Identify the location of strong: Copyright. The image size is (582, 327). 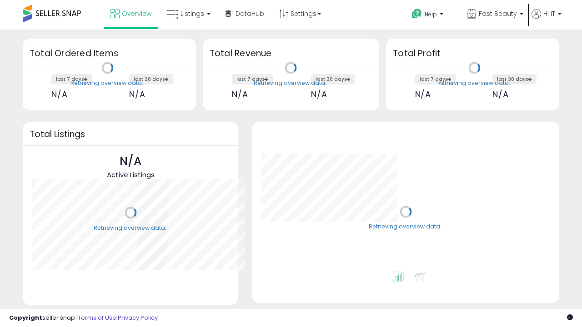
(25, 318).